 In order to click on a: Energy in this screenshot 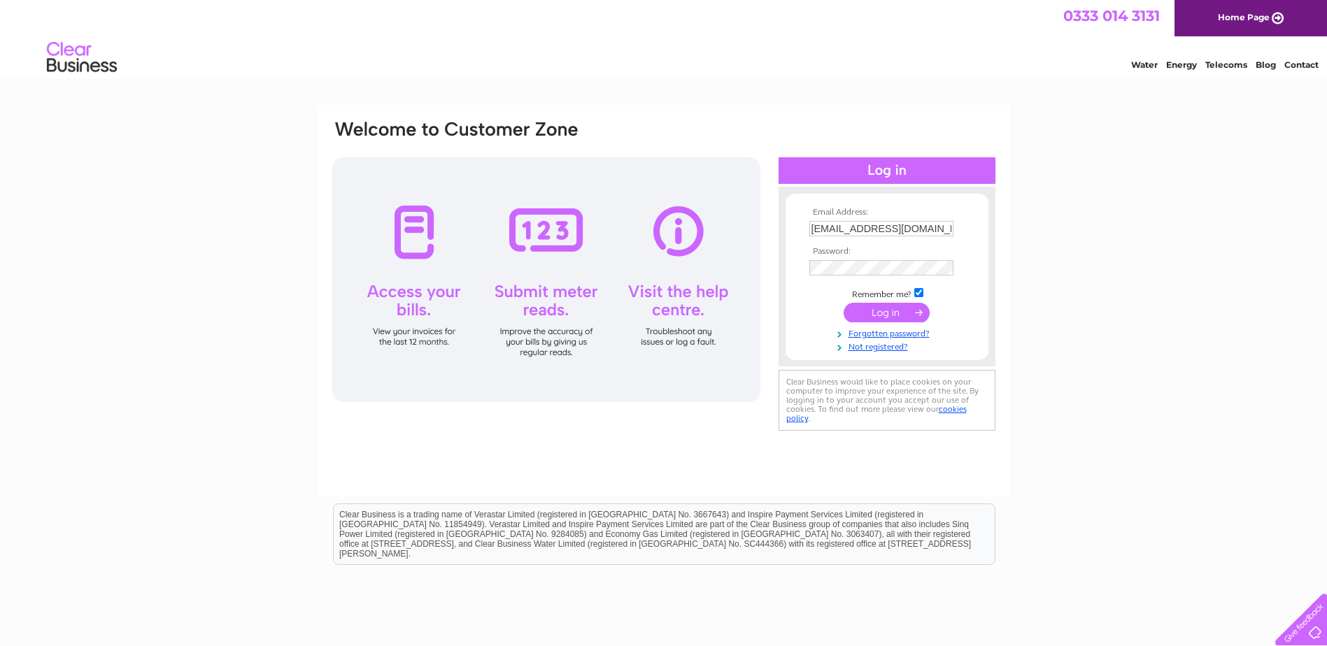, I will do `click(1181, 64)`.